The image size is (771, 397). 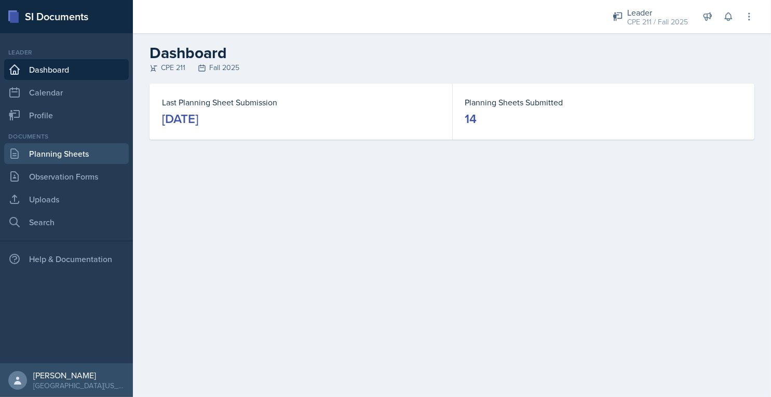 What do you see at coordinates (471, 119) in the screenshot?
I see `div: 14` at bounding box center [471, 119].